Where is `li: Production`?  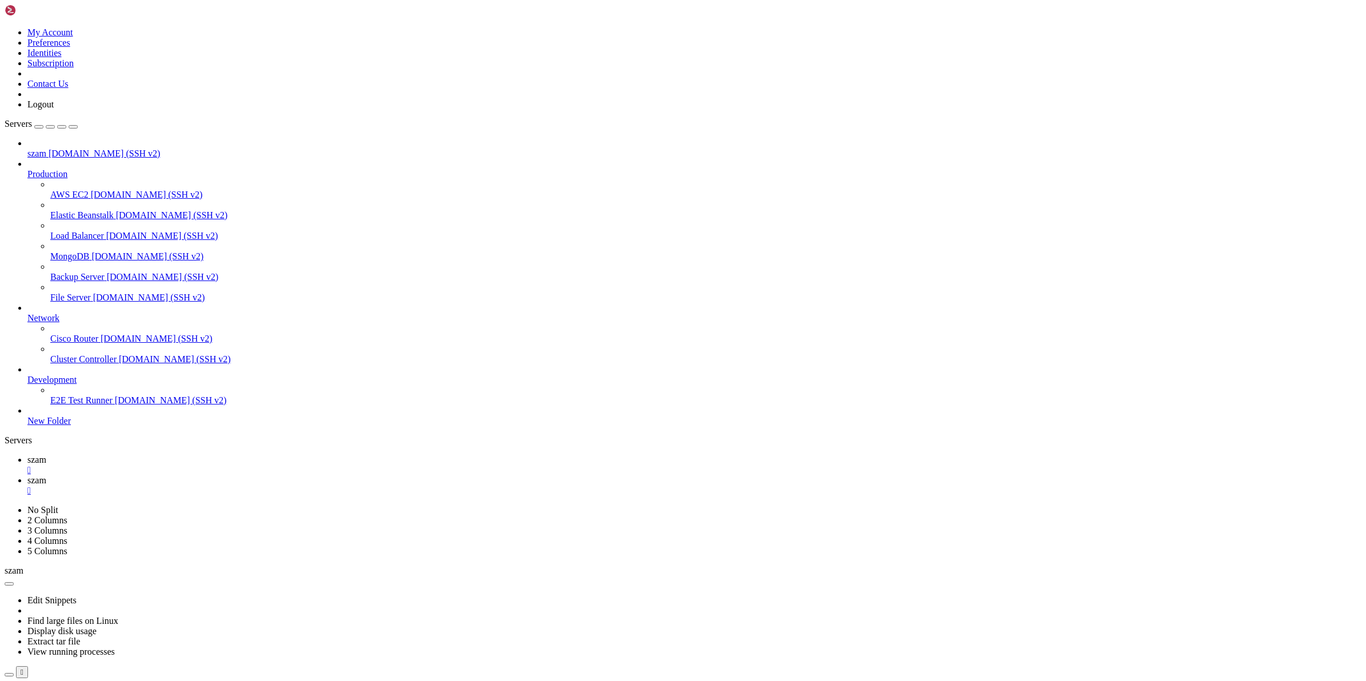 li: Production is located at coordinates (695, 231).